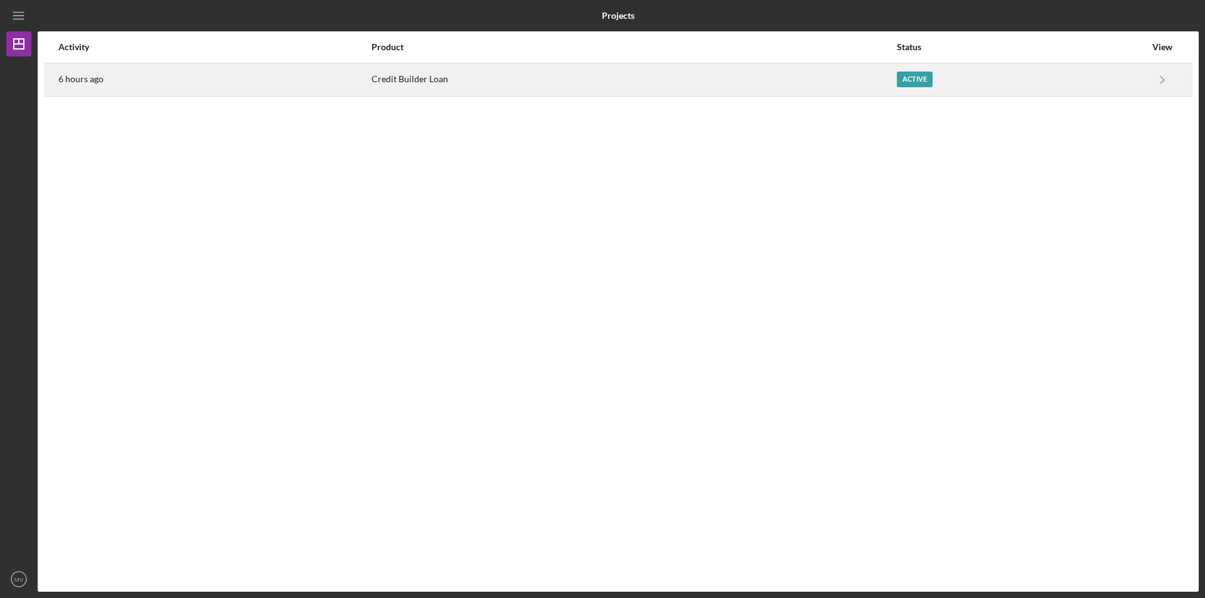 The height and width of the screenshot is (598, 1205). What do you see at coordinates (1163, 47) in the screenshot?
I see `div: View` at bounding box center [1163, 47].